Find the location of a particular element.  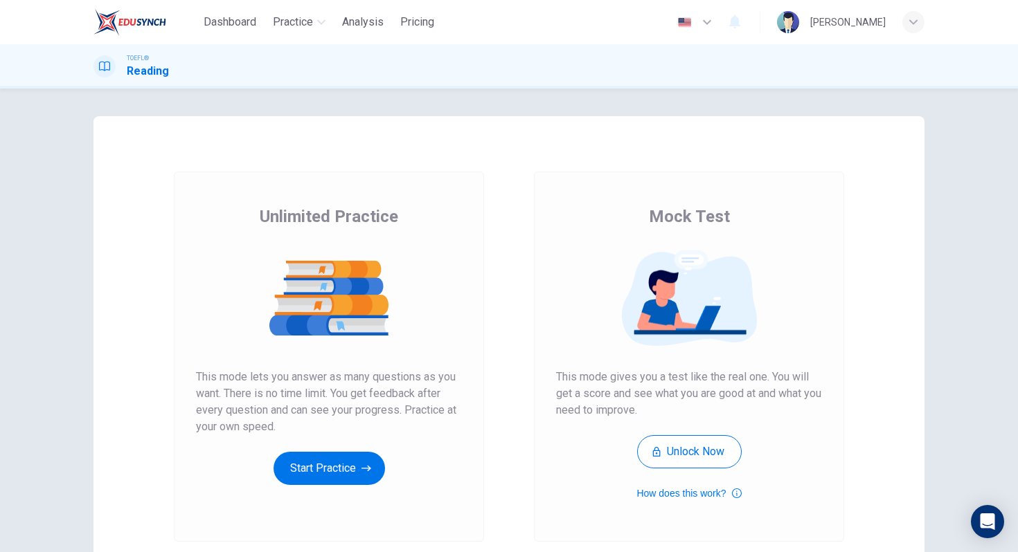

a: Pricing is located at coordinates (417, 22).